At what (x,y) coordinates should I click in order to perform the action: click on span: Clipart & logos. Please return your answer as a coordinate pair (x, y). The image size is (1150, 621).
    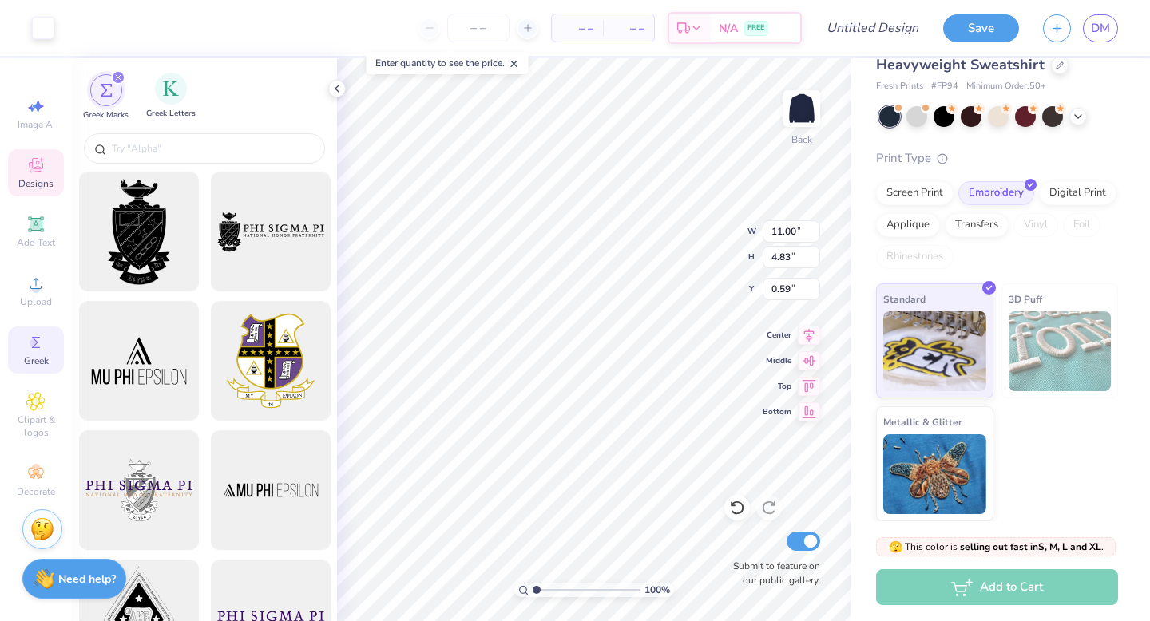
    Looking at the image, I should click on (36, 427).